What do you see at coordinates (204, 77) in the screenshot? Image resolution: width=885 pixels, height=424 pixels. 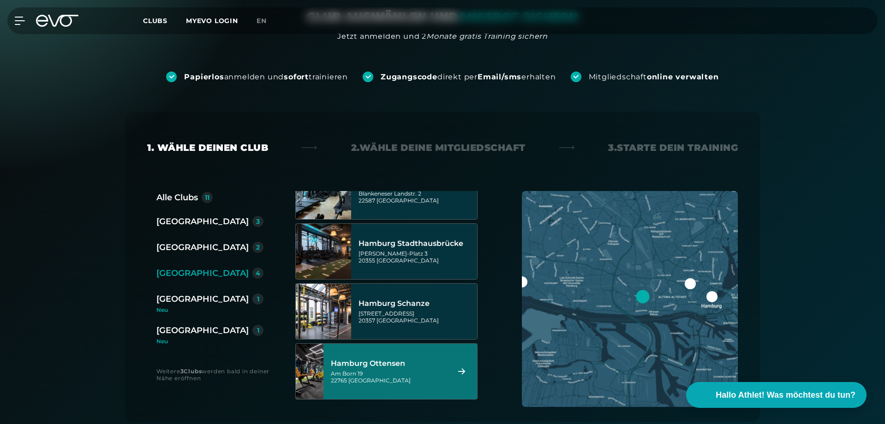 I see `strong: Papierlos` at bounding box center [204, 77].